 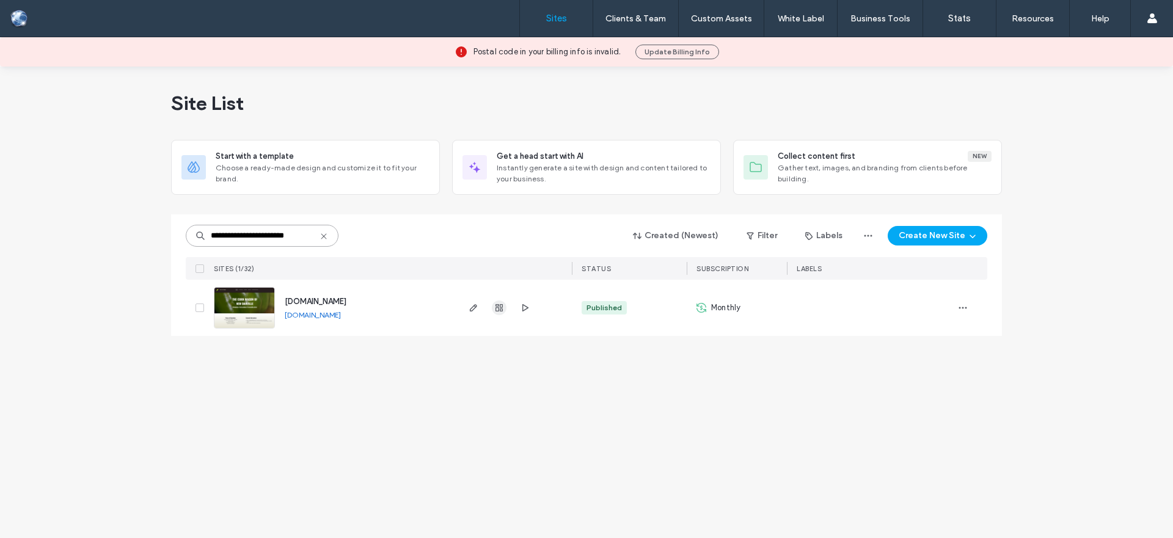 I want to click on span: Site List, so click(x=207, y=103).